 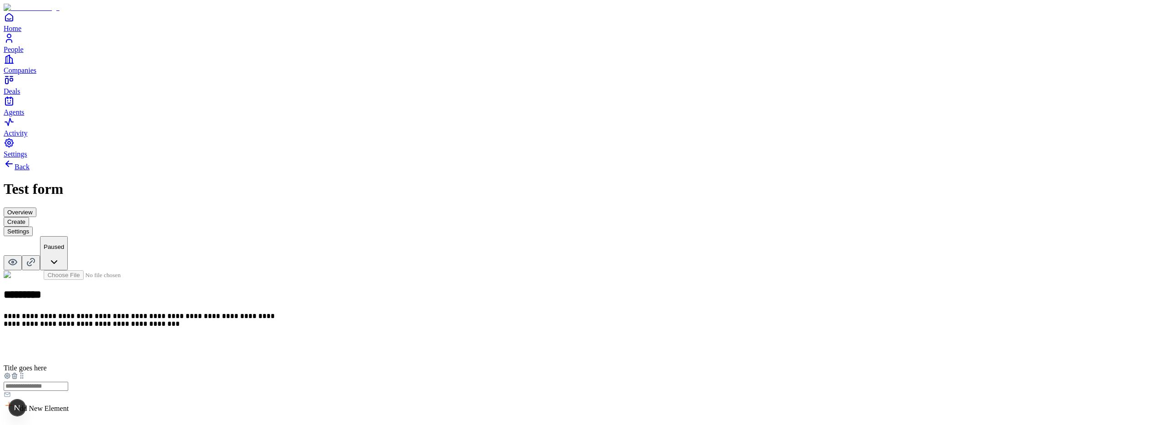 I want to click on h1: Test form, so click(x=582, y=189).